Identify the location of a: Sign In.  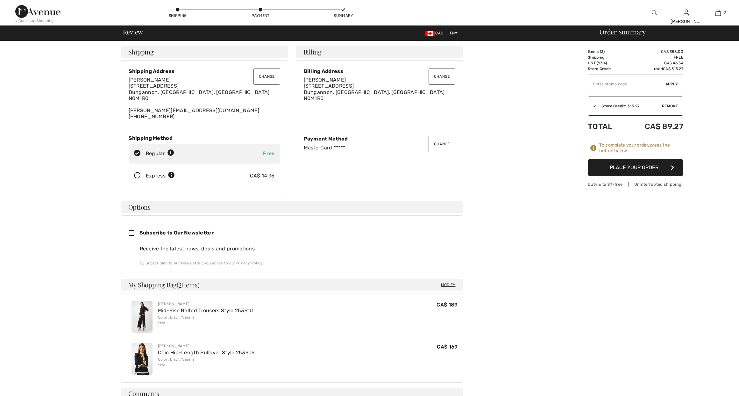
(686, 12).